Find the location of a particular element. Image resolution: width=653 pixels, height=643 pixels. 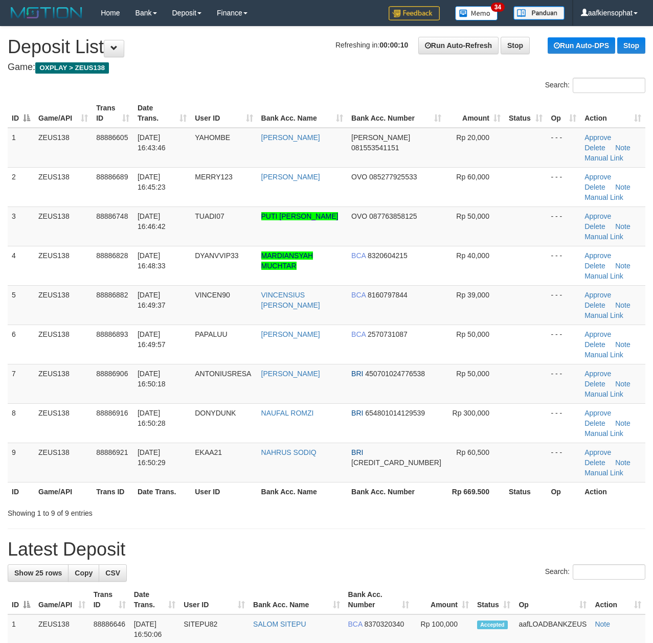

th: Trans ID is located at coordinates (112, 491).